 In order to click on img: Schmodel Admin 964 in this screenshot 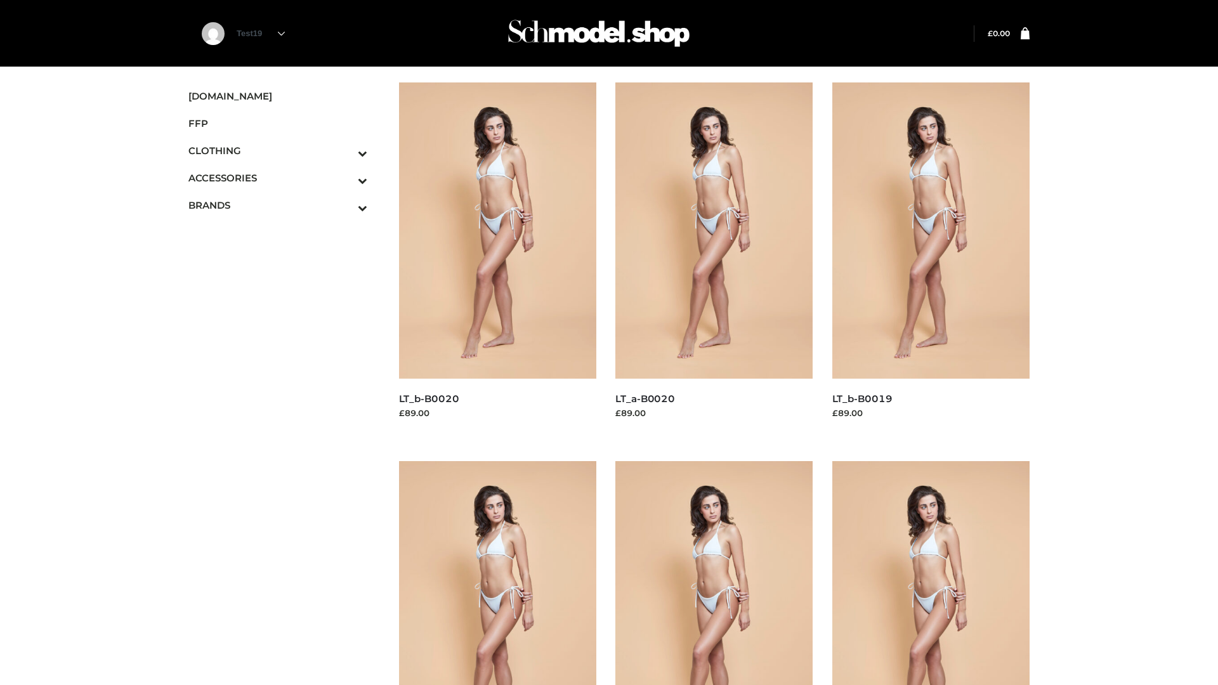, I will do `click(599, 33)`.